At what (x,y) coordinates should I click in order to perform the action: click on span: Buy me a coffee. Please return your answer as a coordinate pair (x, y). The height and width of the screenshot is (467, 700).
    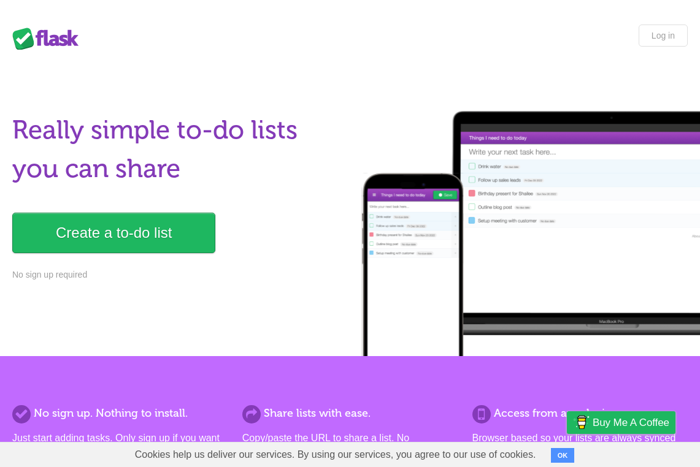
    Looking at the image, I should click on (630, 422).